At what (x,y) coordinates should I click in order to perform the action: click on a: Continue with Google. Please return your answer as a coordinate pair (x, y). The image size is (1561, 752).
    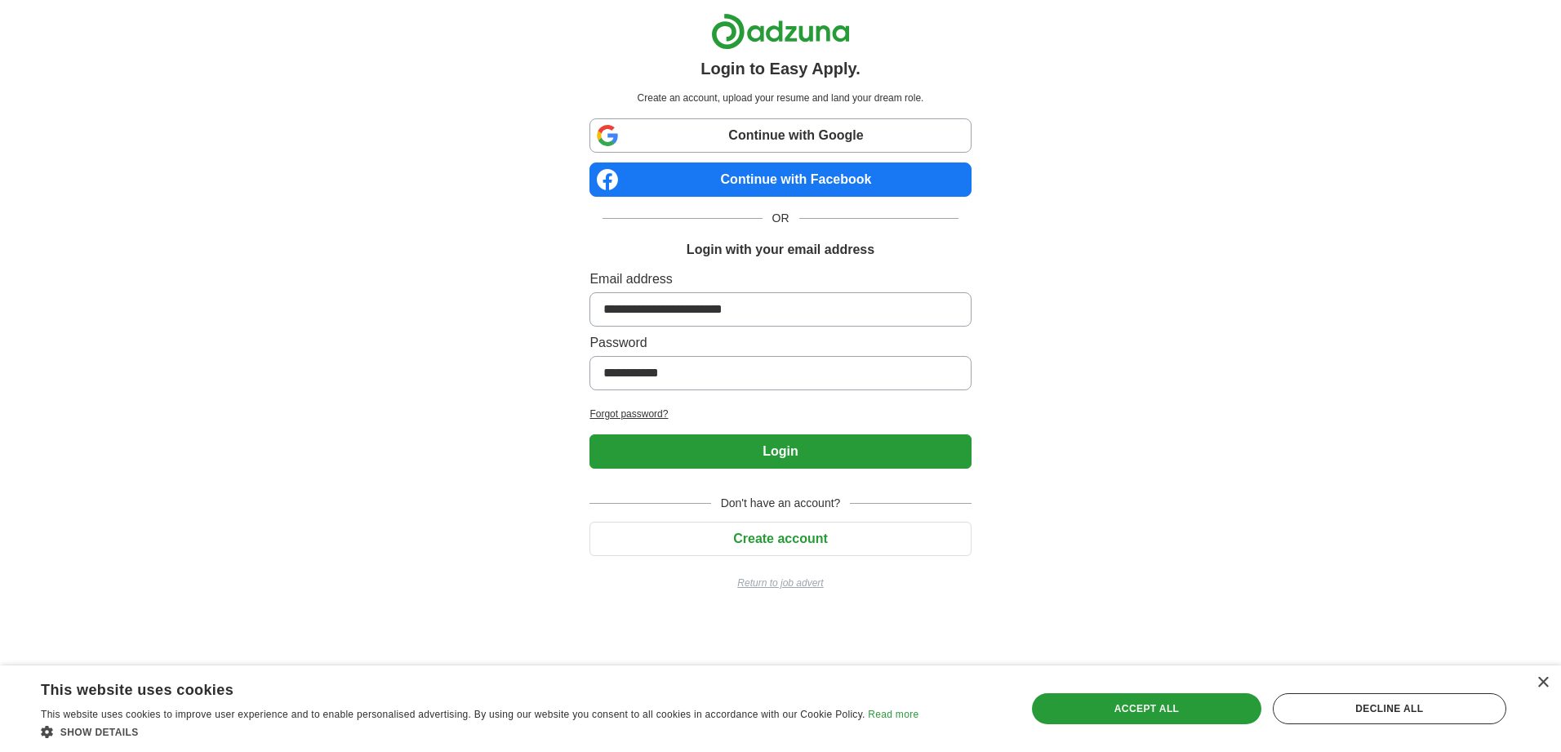
    Looking at the image, I should click on (779, 135).